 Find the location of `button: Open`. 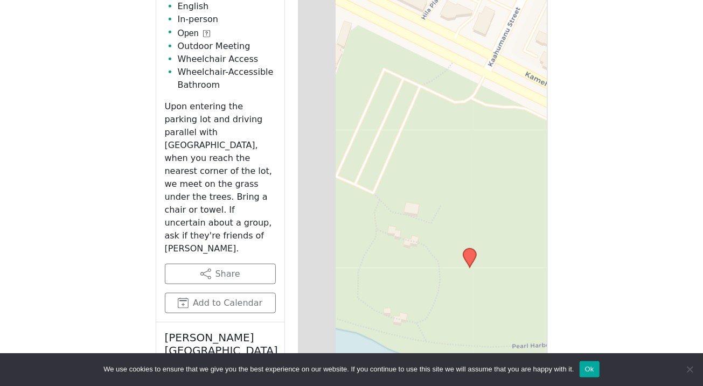

button: Open is located at coordinates (194, 33).